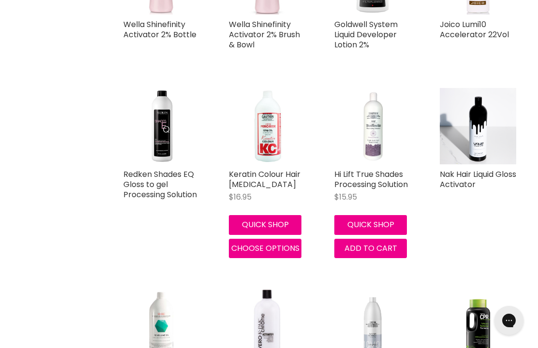 The image size is (538, 348). Describe the element at coordinates (474, 30) in the screenshot. I see `a: Joico Lumi10 Accelerator 22Vol` at that location.